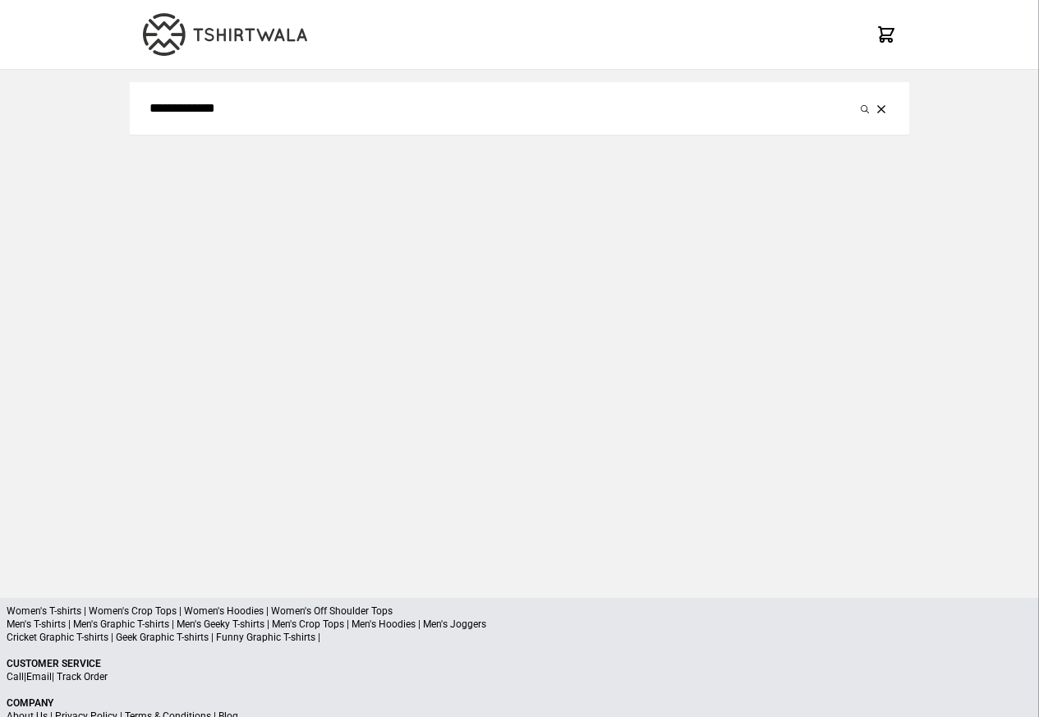  What do you see at coordinates (519, 703) in the screenshot?
I see `p: Company` at bounding box center [519, 703].